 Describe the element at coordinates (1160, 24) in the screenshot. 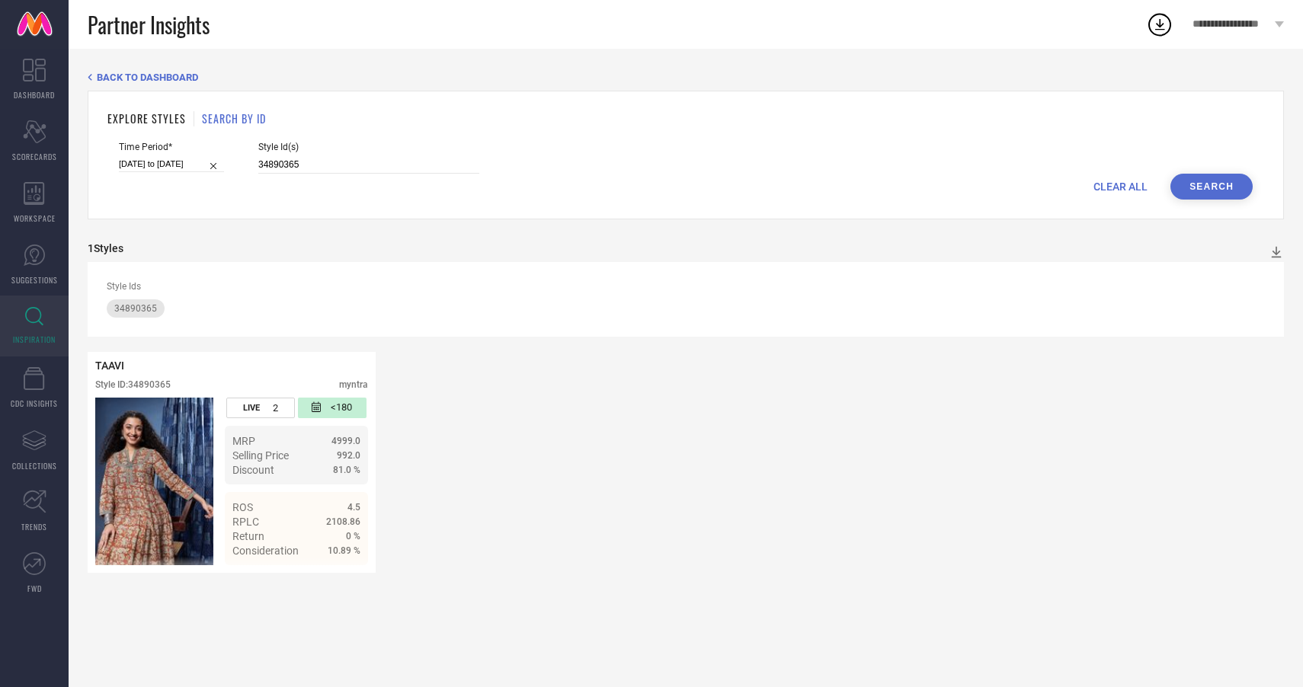

I see `div: Open download list` at that location.